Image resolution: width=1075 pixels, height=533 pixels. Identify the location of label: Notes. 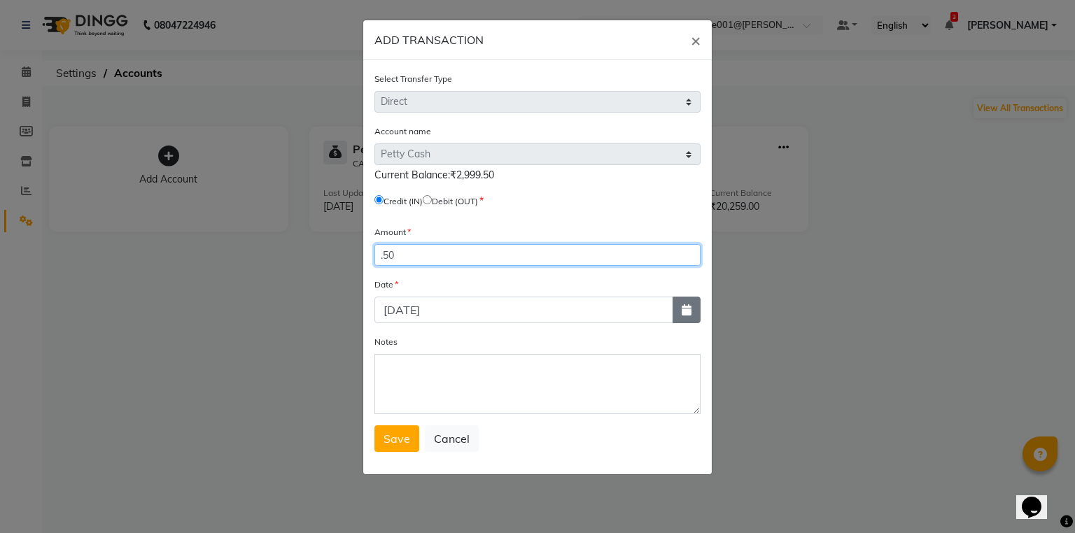
(386, 342).